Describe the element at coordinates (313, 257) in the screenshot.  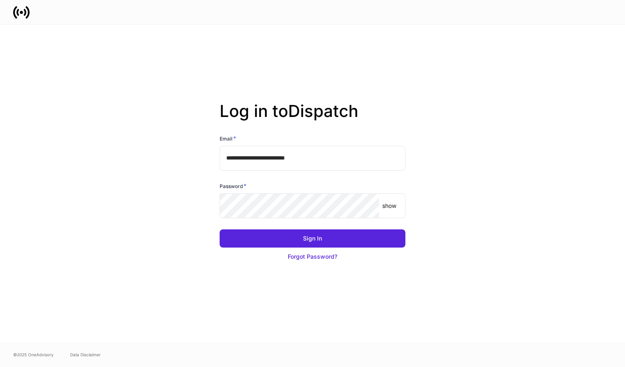
I see `button: Forgot Password?` at that location.